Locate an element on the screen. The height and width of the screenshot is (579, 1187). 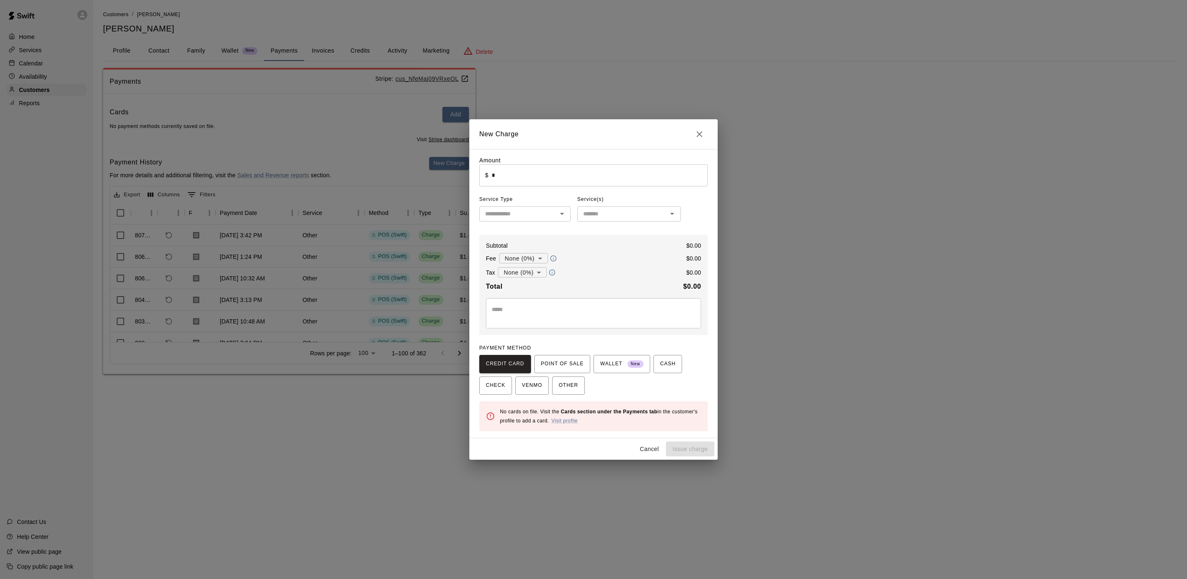
p: Subtotal is located at coordinates (497, 245).